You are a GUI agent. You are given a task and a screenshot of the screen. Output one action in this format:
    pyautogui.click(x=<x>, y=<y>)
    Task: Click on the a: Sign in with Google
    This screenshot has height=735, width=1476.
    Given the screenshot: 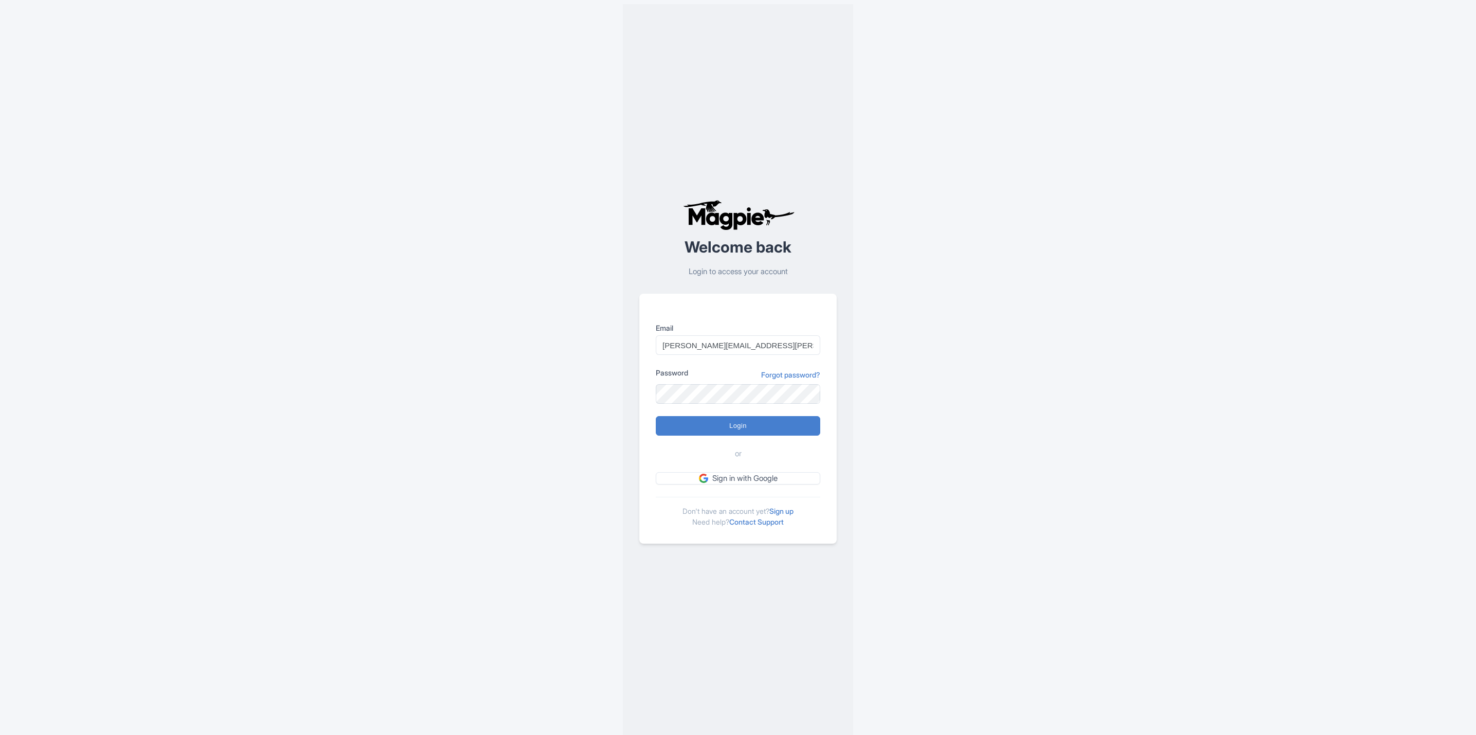 What is the action you would take?
    pyautogui.click(x=738, y=478)
    